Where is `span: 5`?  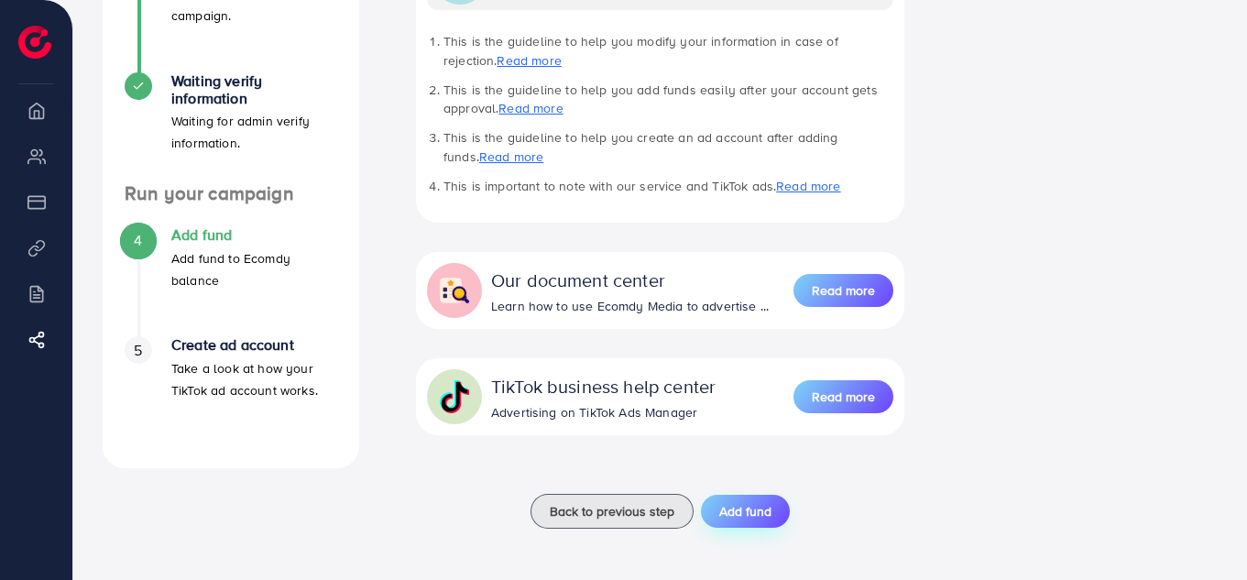
span: 5 is located at coordinates (137, 350).